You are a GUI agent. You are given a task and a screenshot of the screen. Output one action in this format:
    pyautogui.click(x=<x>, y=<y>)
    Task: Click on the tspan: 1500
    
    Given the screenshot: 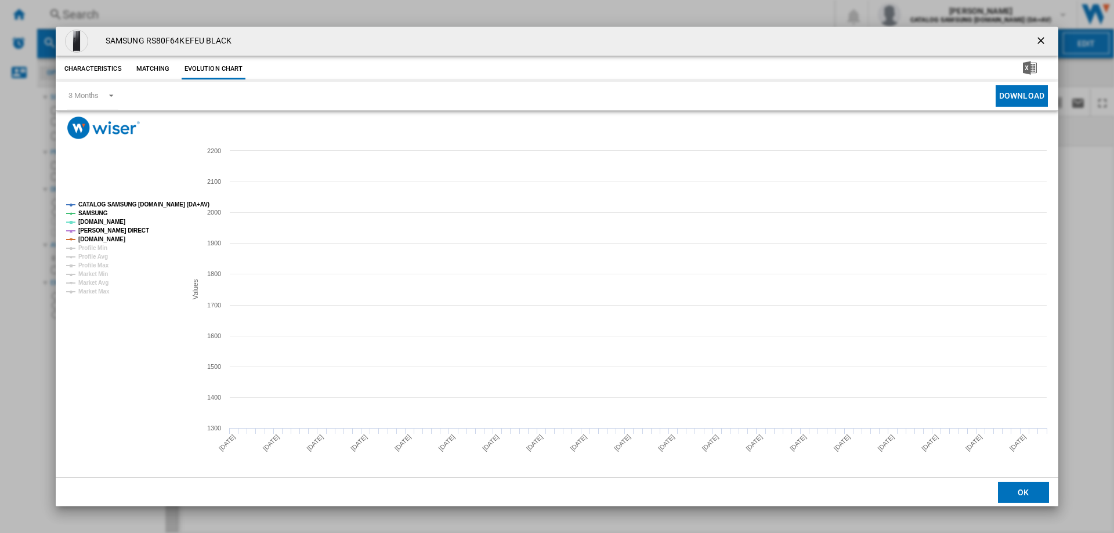 What is the action you would take?
    pyautogui.click(x=214, y=367)
    